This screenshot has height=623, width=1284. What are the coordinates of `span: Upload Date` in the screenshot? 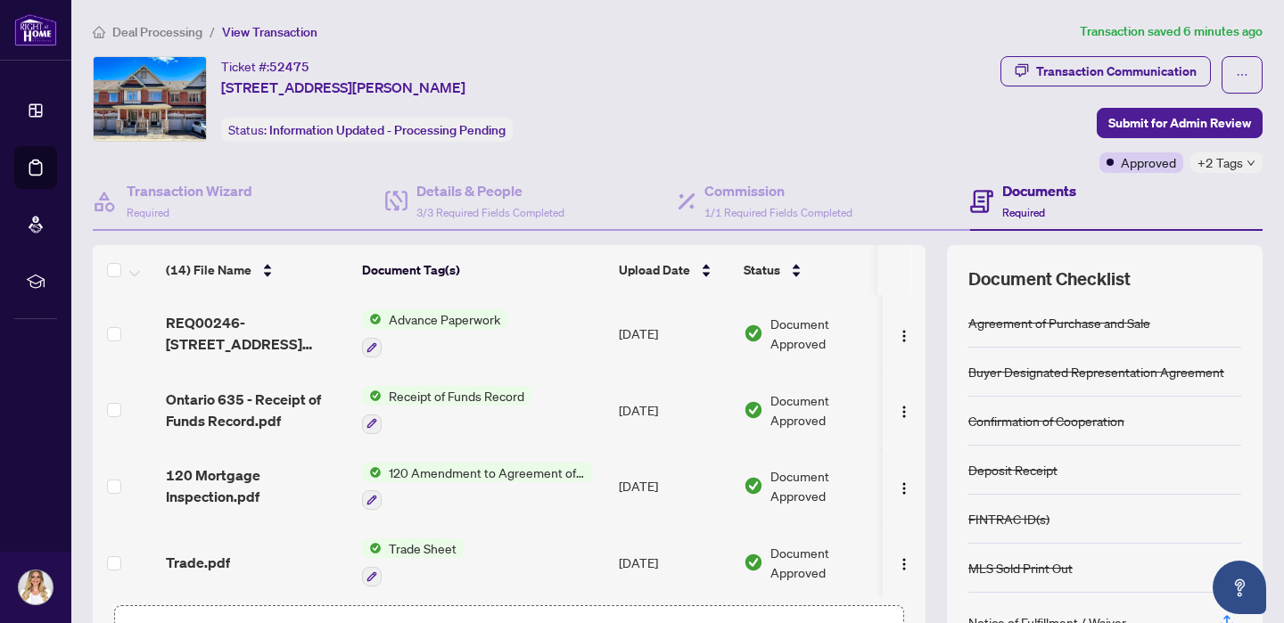 It's located at (654, 270).